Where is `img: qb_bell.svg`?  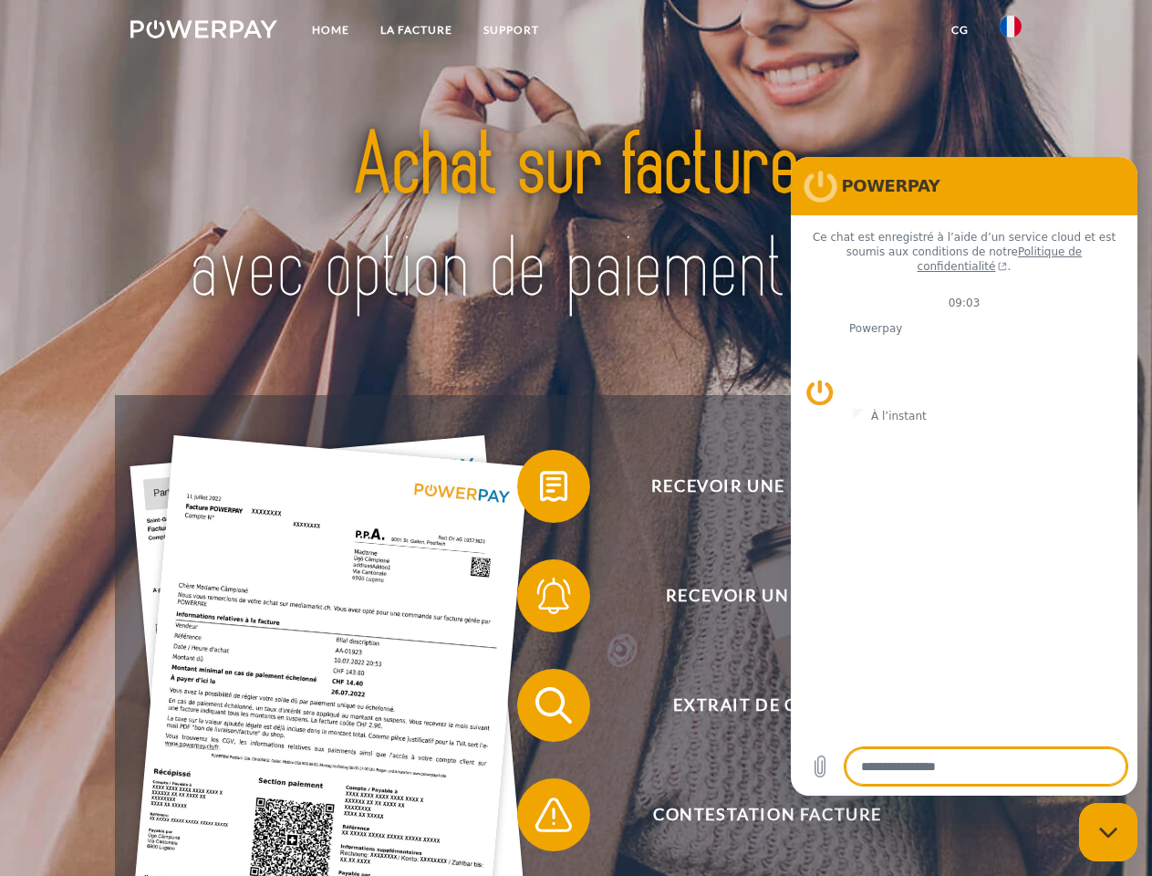
img: qb_bell.svg is located at coordinates (554, 596).